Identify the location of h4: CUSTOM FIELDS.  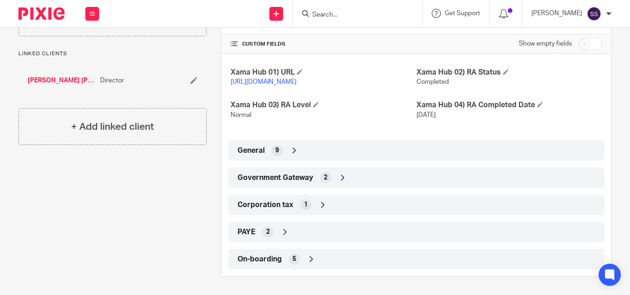
(323, 44).